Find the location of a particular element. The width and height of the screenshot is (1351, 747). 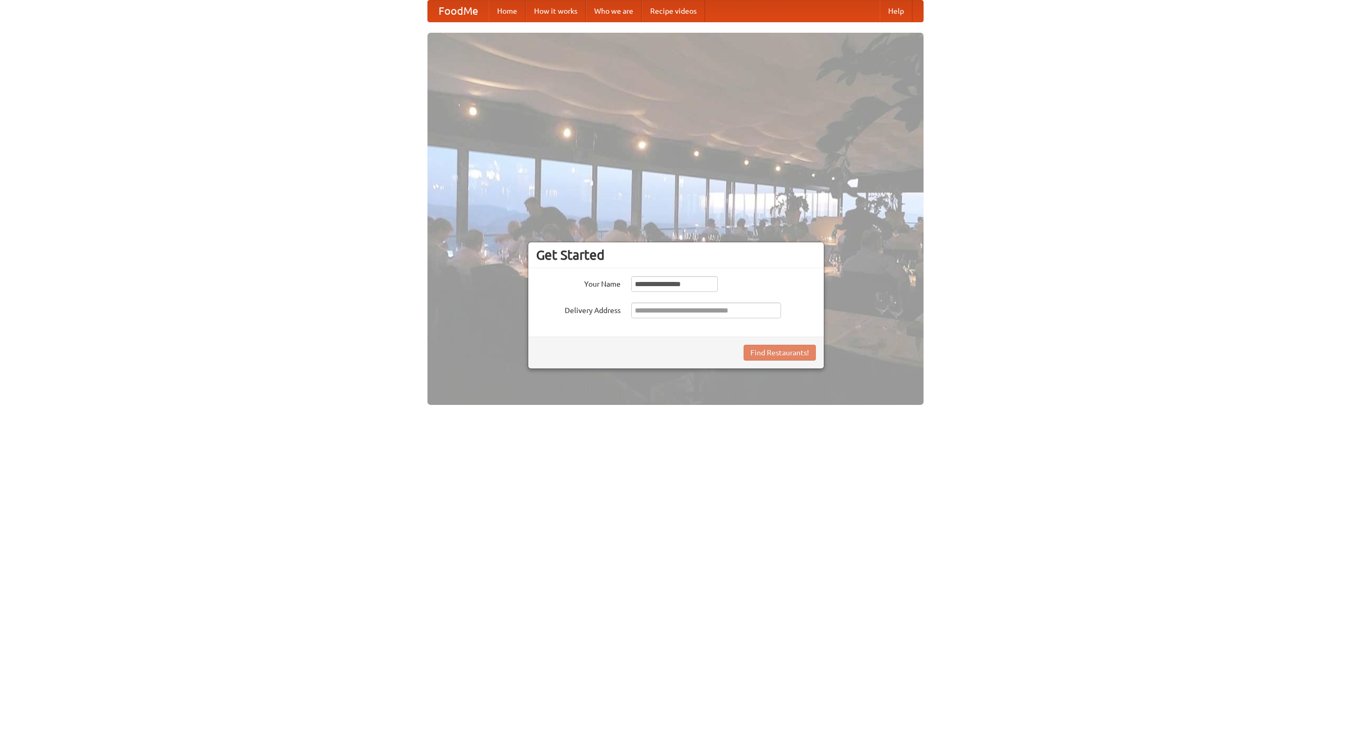

a: FoodMe is located at coordinates (458, 11).